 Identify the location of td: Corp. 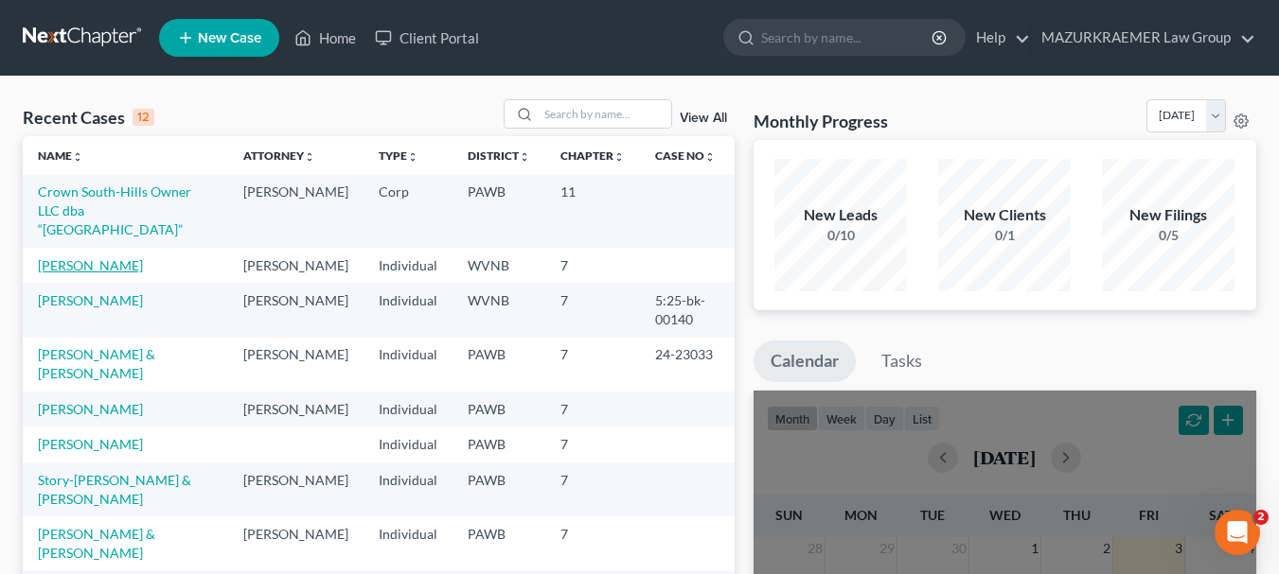
(408, 210).